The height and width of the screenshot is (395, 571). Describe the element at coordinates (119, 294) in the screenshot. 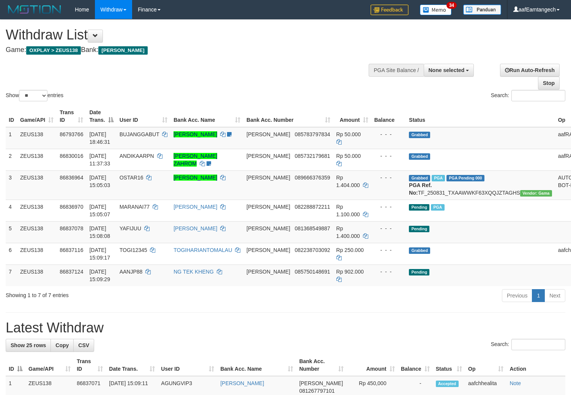

I see `div: Showing 1 to 7 of 7 entries` at that location.